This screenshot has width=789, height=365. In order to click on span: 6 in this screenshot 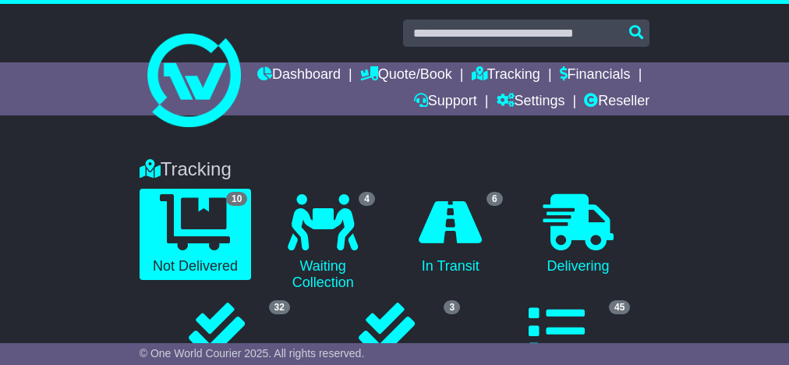, I will do `click(494, 199)`.